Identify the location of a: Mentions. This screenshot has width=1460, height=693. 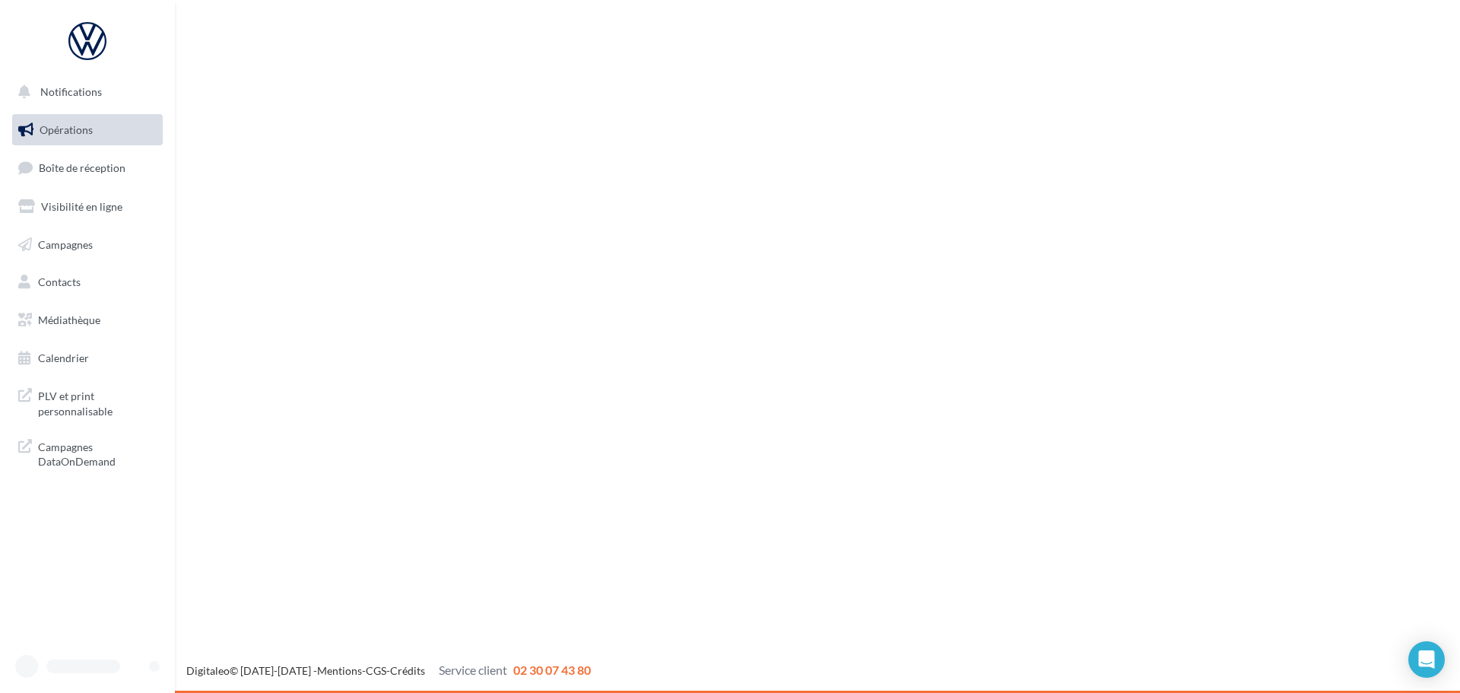
(339, 670).